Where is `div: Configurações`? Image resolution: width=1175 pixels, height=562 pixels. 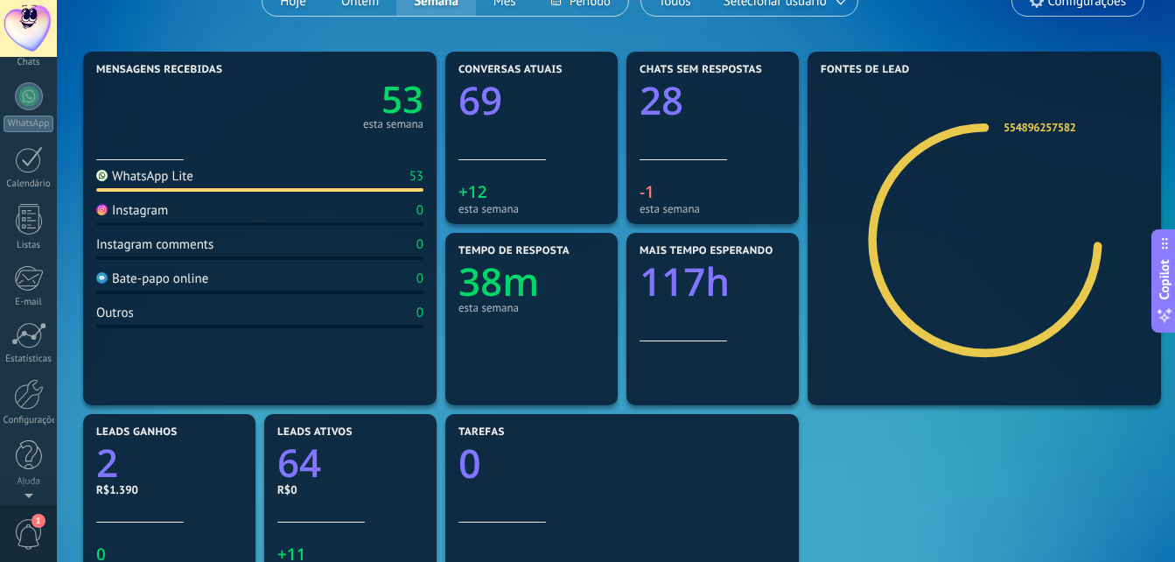
div: Configurações is located at coordinates (29, 420).